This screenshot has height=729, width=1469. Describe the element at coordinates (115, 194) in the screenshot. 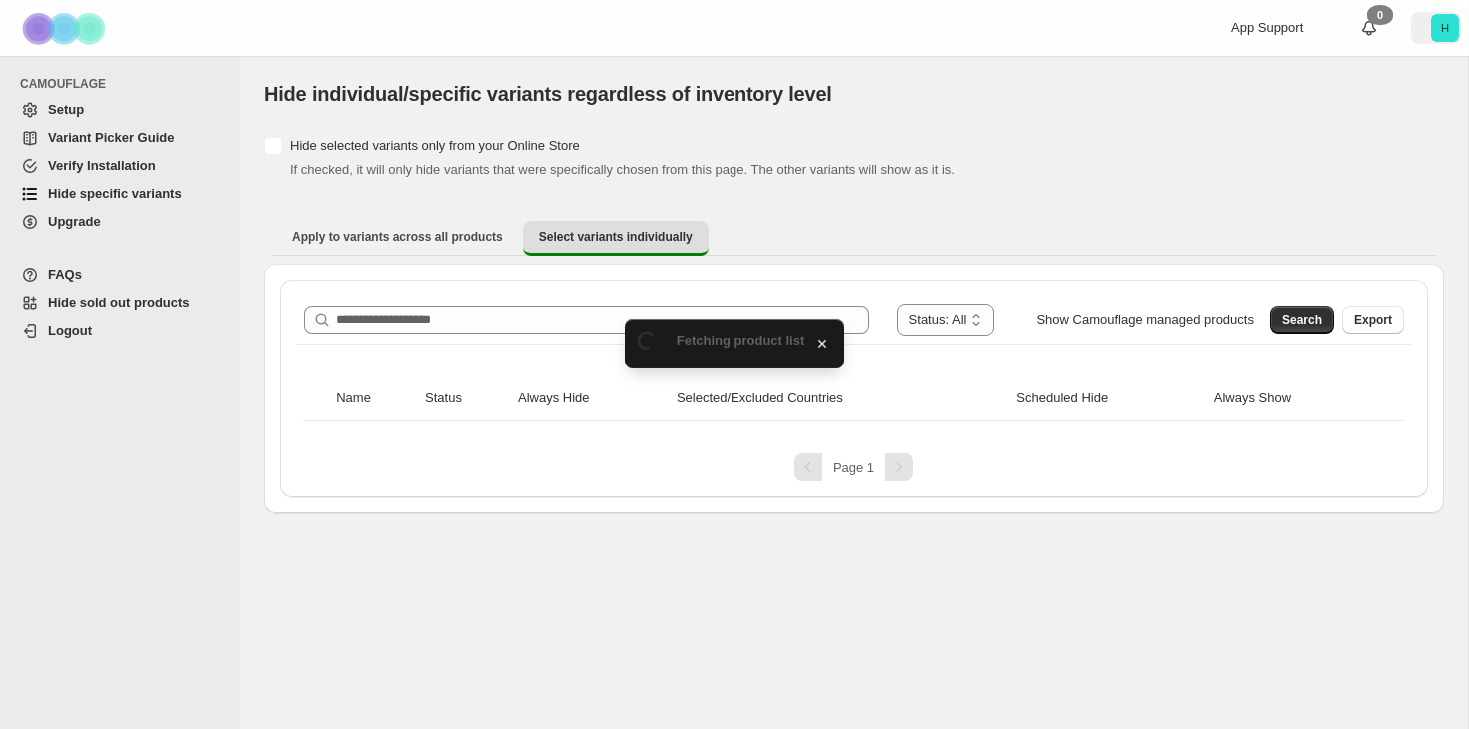

I see `a: Hide specific variants` at that location.